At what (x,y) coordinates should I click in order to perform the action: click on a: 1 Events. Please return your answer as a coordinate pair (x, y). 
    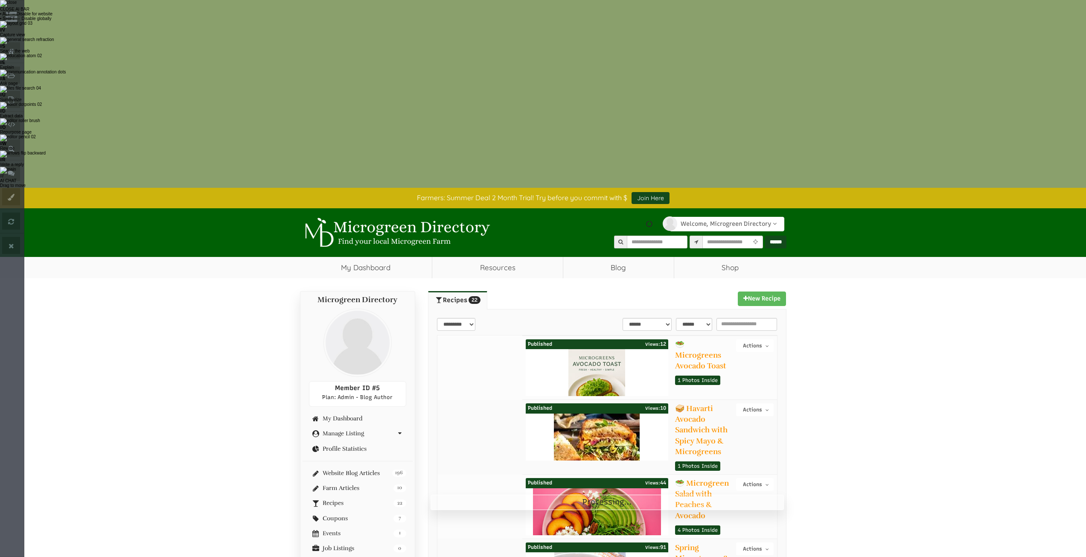
    Looking at the image, I should click on (357, 533).